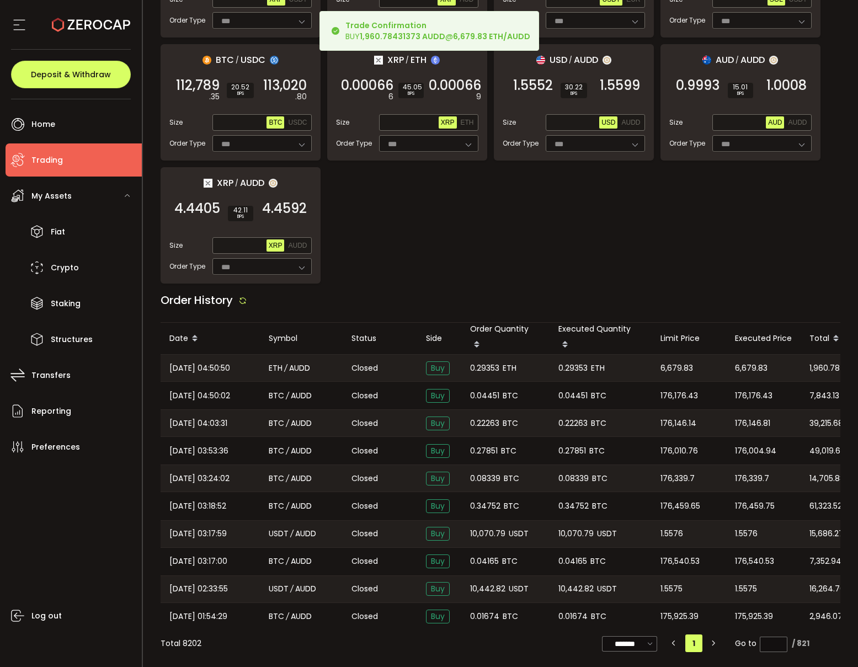 The height and width of the screenshot is (667, 858). Describe the element at coordinates (689, 338) in the screenshot. I see `div: Limit Price` at that location.